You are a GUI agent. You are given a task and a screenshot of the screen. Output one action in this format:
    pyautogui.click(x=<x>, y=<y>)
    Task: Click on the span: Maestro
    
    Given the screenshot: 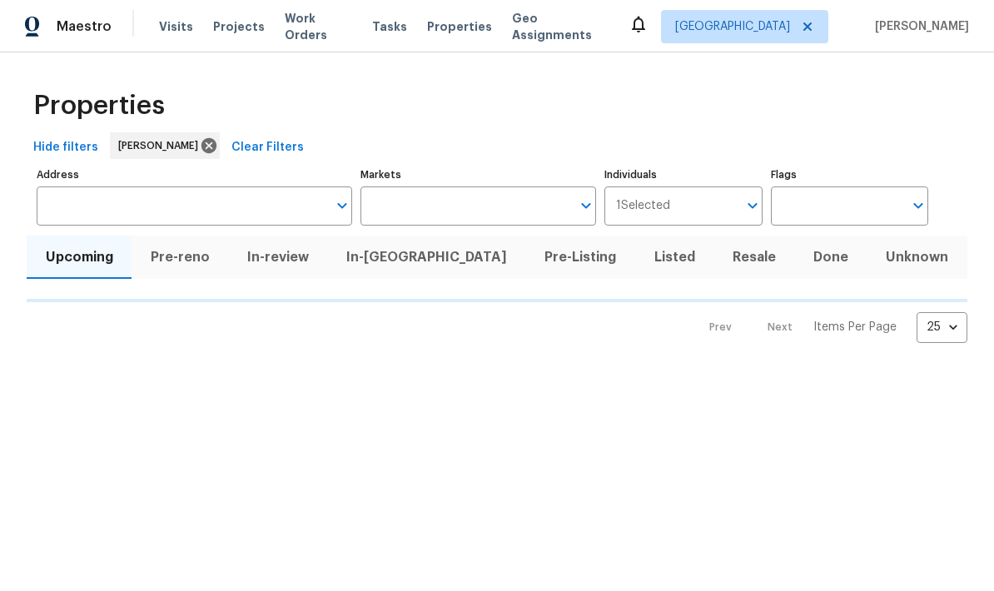 What is the action you would take?
    pyautogui.click(x=84, y=27)
    